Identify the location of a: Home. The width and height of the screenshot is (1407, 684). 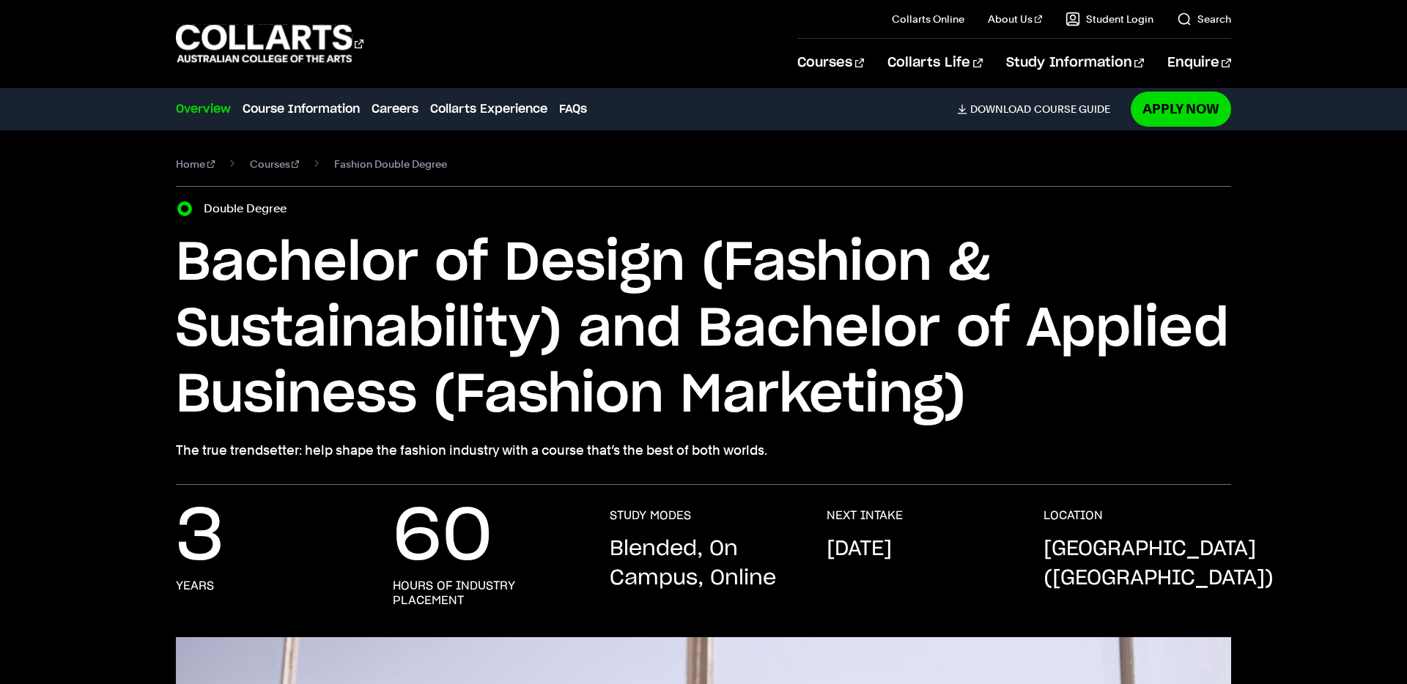
(195, 164).